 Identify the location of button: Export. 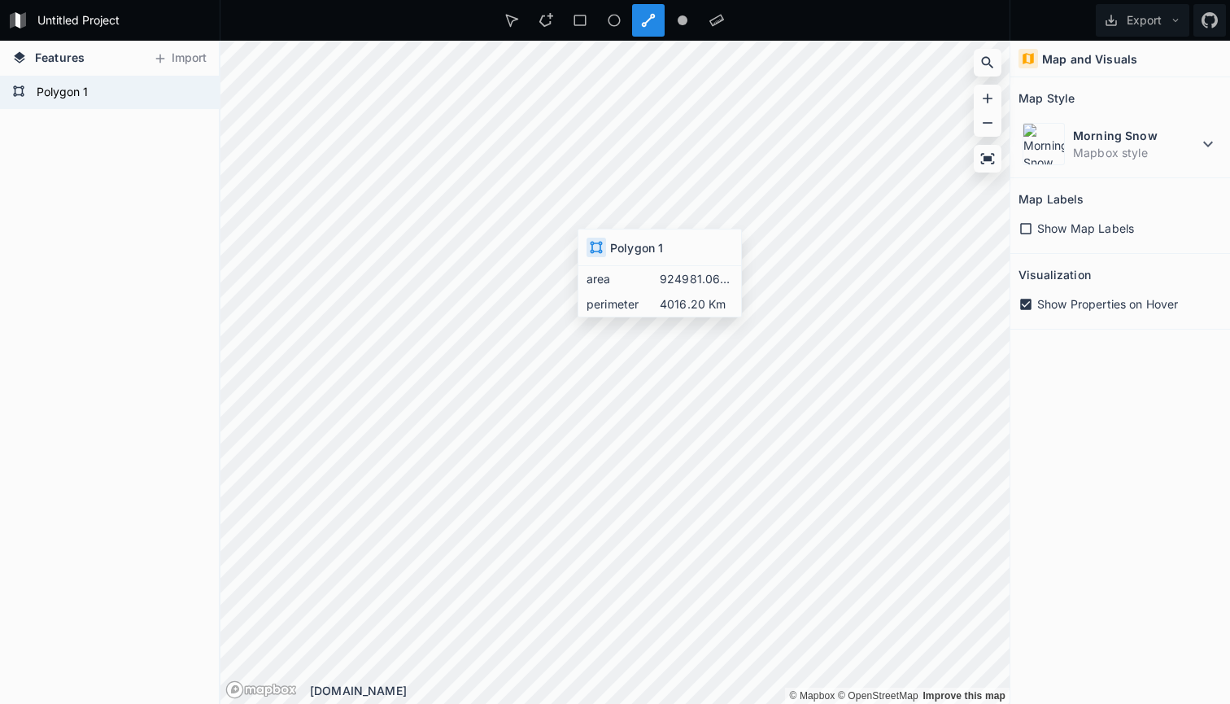
(1142, 20).